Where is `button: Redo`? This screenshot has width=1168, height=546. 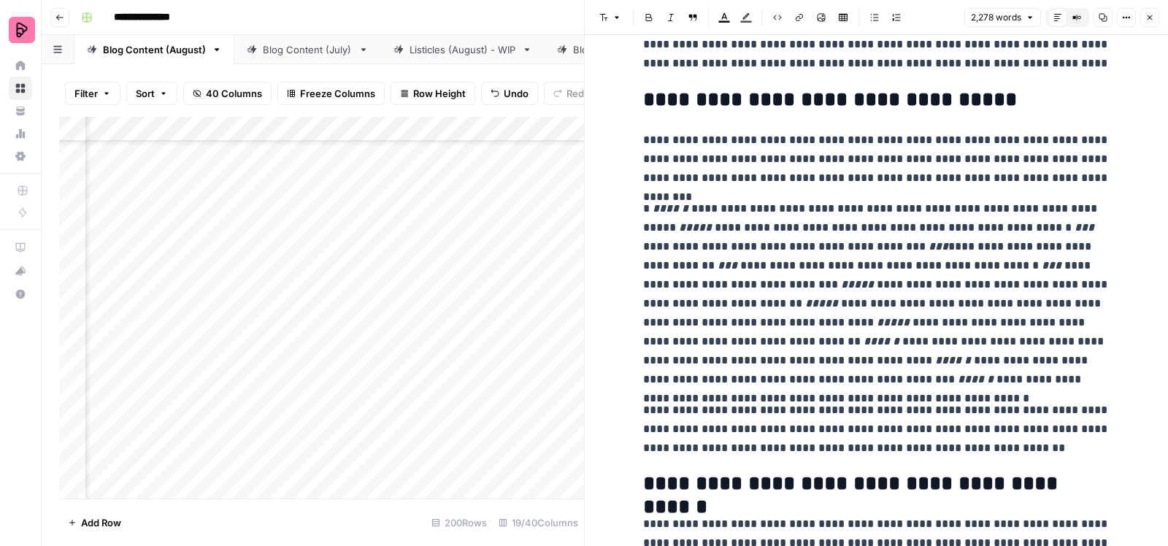
button: Redo is located at coordinates (572, 93).